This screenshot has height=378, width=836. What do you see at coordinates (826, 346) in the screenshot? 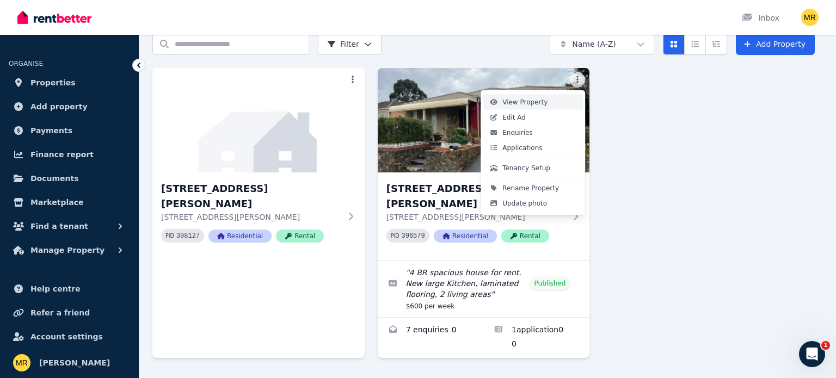
I see `span: 1` at bounding box center [826, 346].